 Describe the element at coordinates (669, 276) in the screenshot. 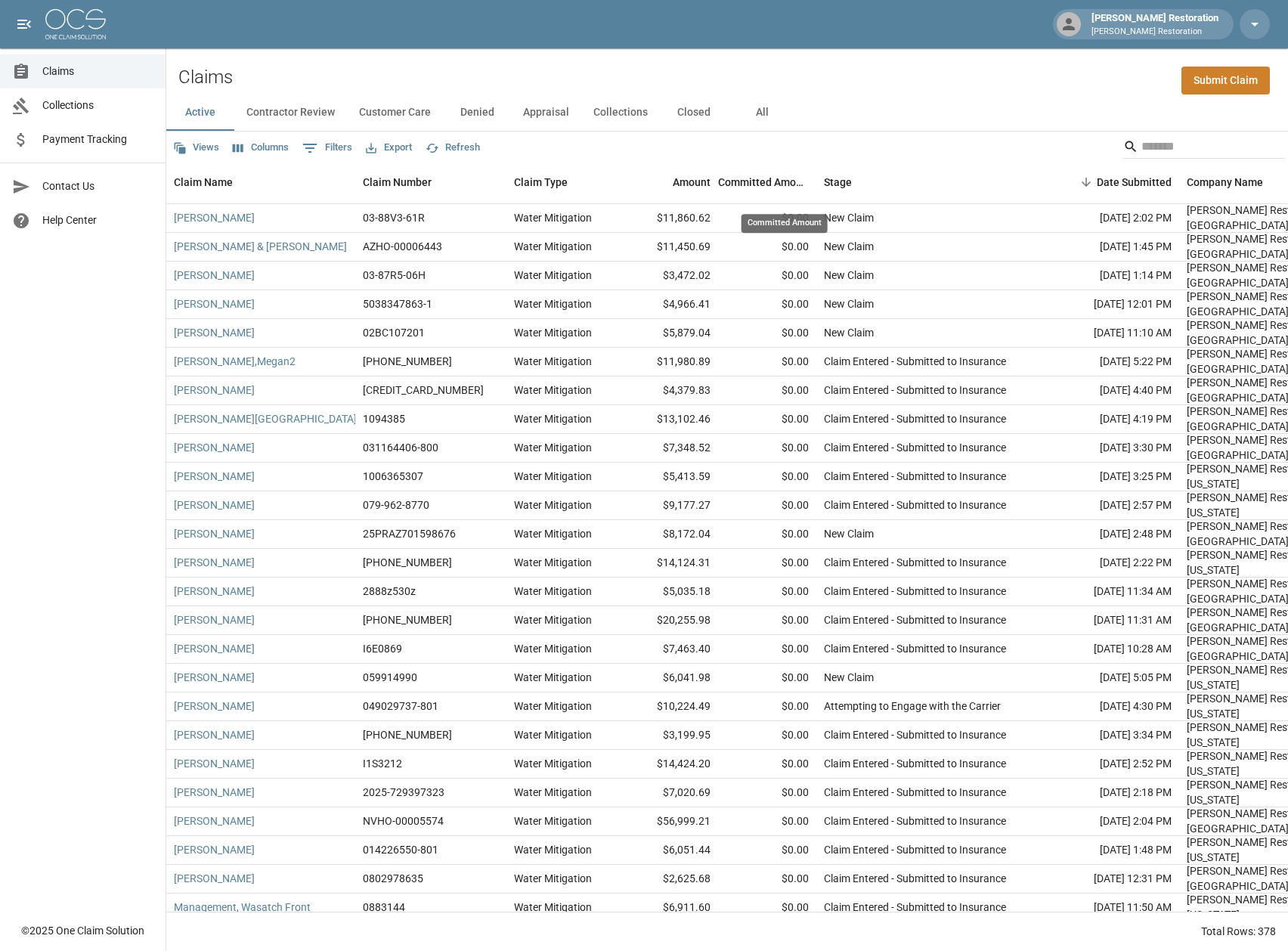

I see `div: $3,472.02` at that location.